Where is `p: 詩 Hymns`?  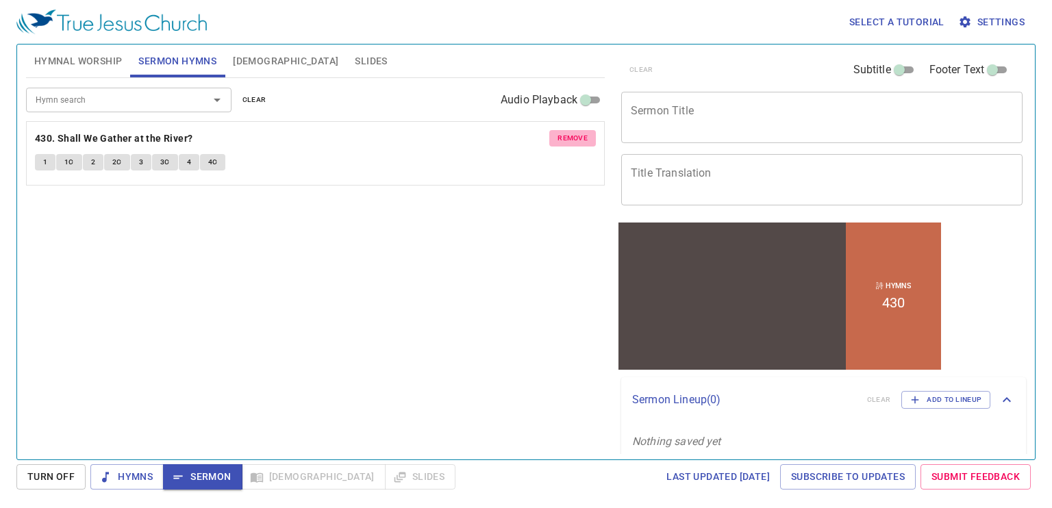 p: 詩 Hymns is located at coordinates (277, 66).